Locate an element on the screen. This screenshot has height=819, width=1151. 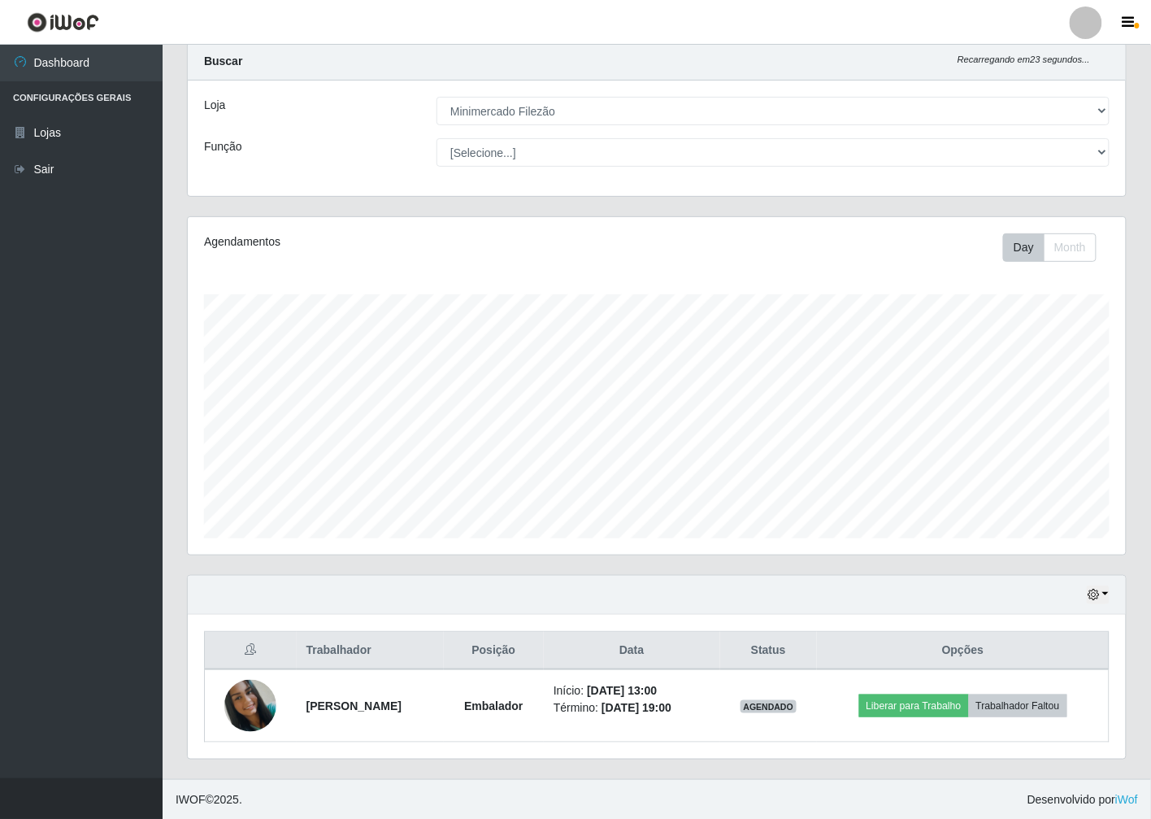
span: Desenvolvido por is located at coordinates (1083, 799).